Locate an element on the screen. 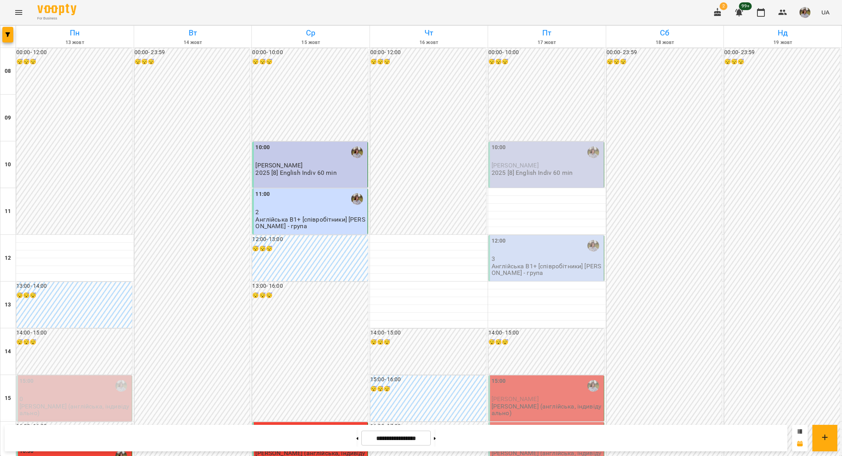 The height and width of the screenshot is (456, 842). h6: 18 жовт is located at coordinates (665, 42).